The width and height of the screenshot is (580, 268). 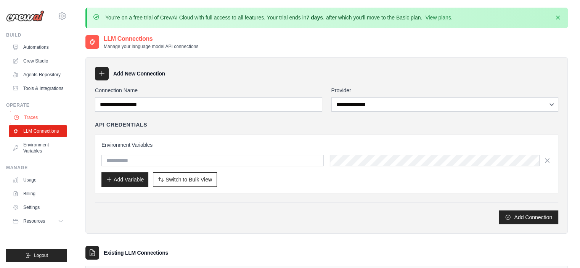 I want to click on p: You're on a free trial of CrewAI Cloud with full access to all features. Your trial ends in , aft..., so click(x=279, y=18).